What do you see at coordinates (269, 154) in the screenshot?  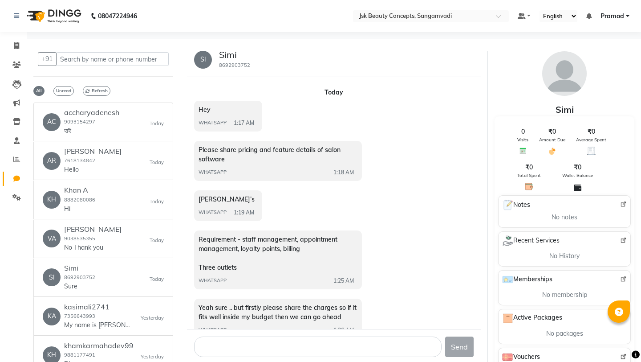 I see `span: Please share pricing and feature details of salon software` at bounding box center [269, 154].